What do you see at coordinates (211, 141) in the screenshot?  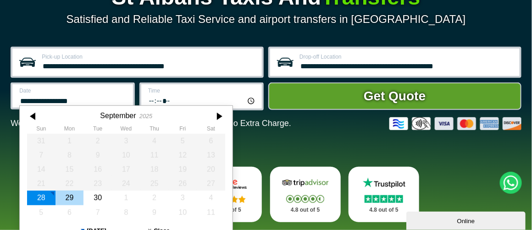 I see `div: 06 September 2025` at bounding box center [211, 141].